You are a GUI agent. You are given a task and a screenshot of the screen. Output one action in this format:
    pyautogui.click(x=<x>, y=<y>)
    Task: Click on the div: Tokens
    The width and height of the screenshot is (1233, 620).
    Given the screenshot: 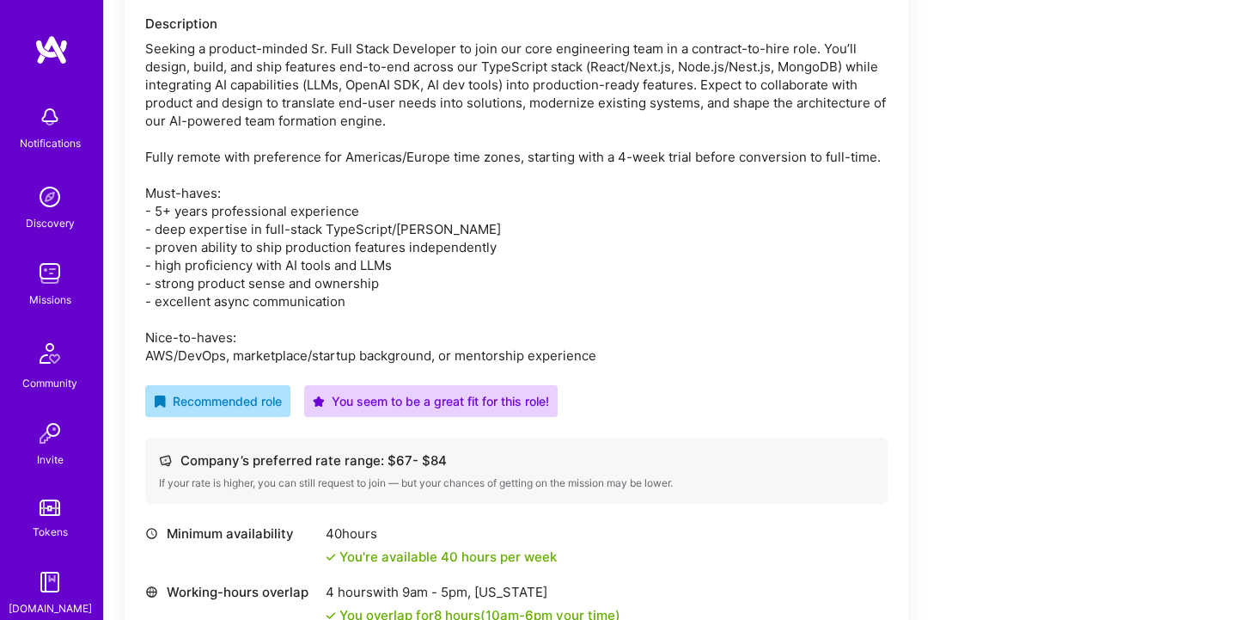 What is the action you would take?
    pyautogui.click(x=50, y=531)
    